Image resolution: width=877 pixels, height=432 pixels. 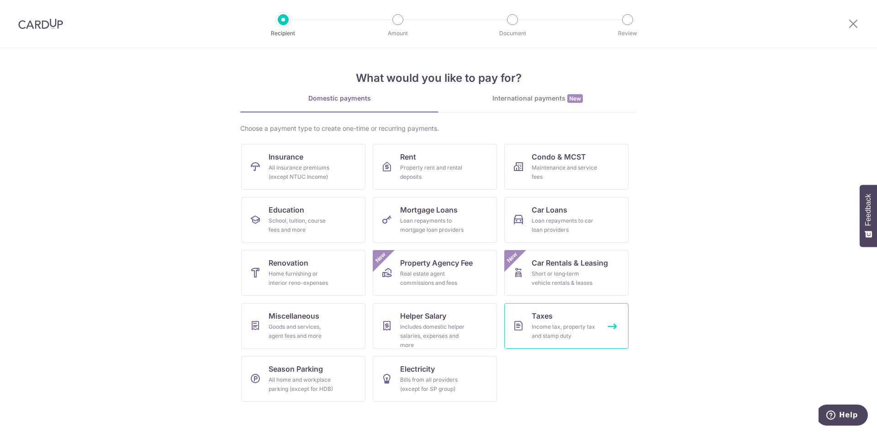 I want to click on span: Car Loans, so click(x=550, y=210).